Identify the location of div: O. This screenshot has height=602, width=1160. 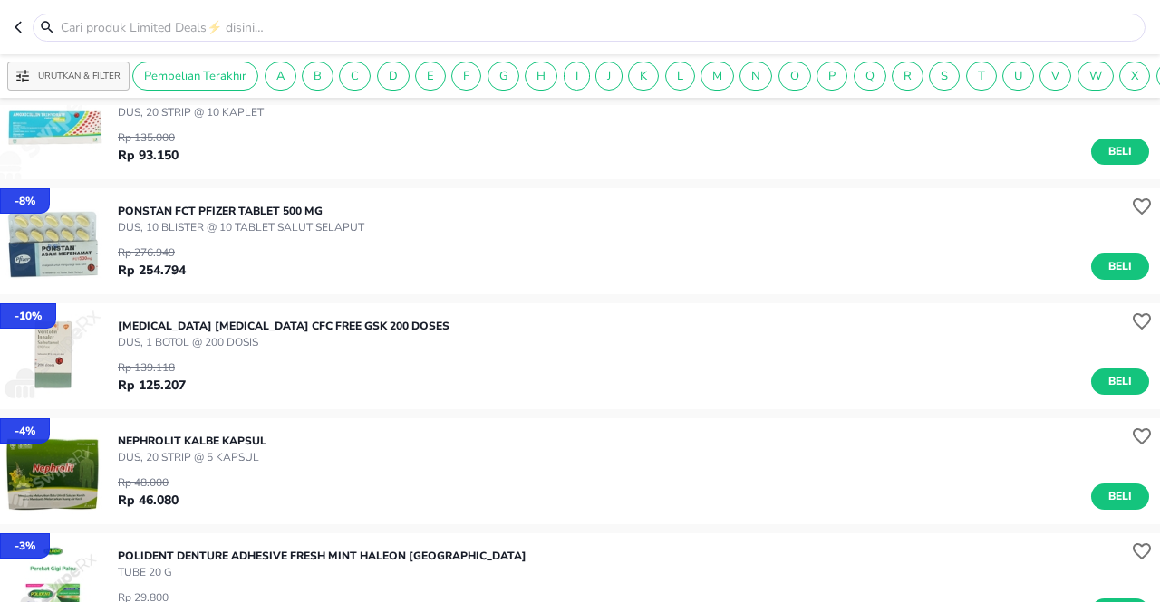
(794, 76).